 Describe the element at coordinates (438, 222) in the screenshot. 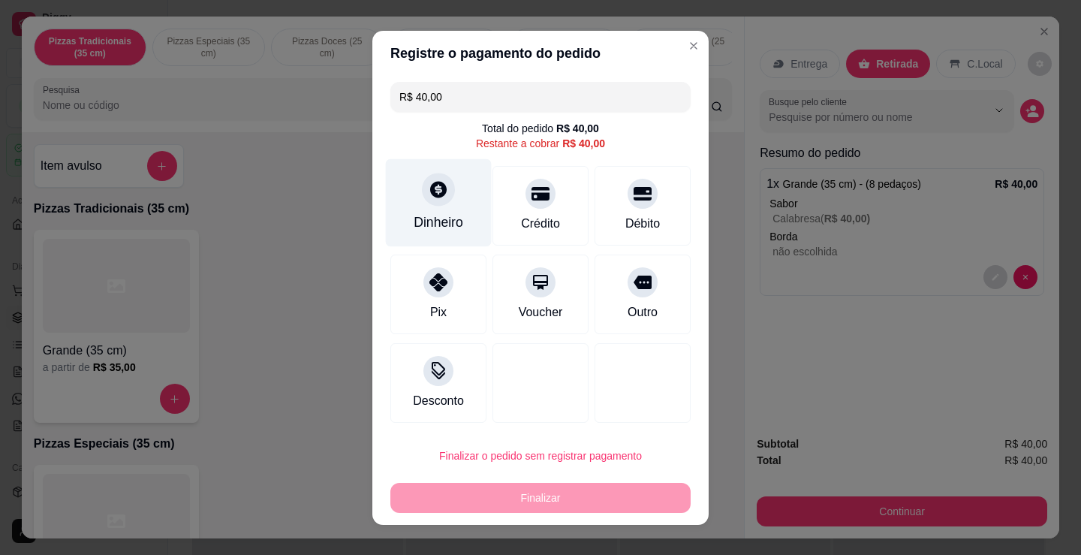

I see `div: Dinheiro` at that location.